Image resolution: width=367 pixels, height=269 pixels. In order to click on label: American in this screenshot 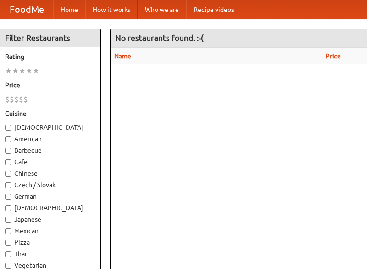, I will do `click(51, 139)`.